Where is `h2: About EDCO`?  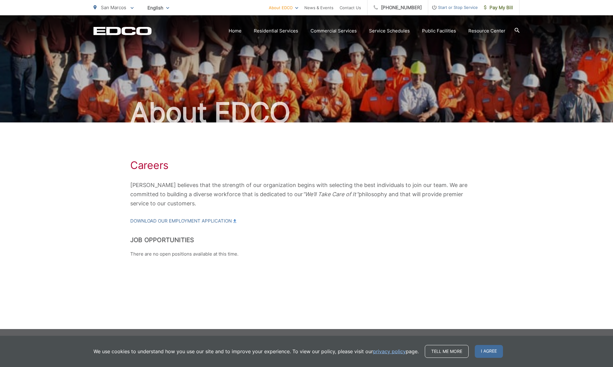
h2: About EDCO is located at coordinates (306, 113).